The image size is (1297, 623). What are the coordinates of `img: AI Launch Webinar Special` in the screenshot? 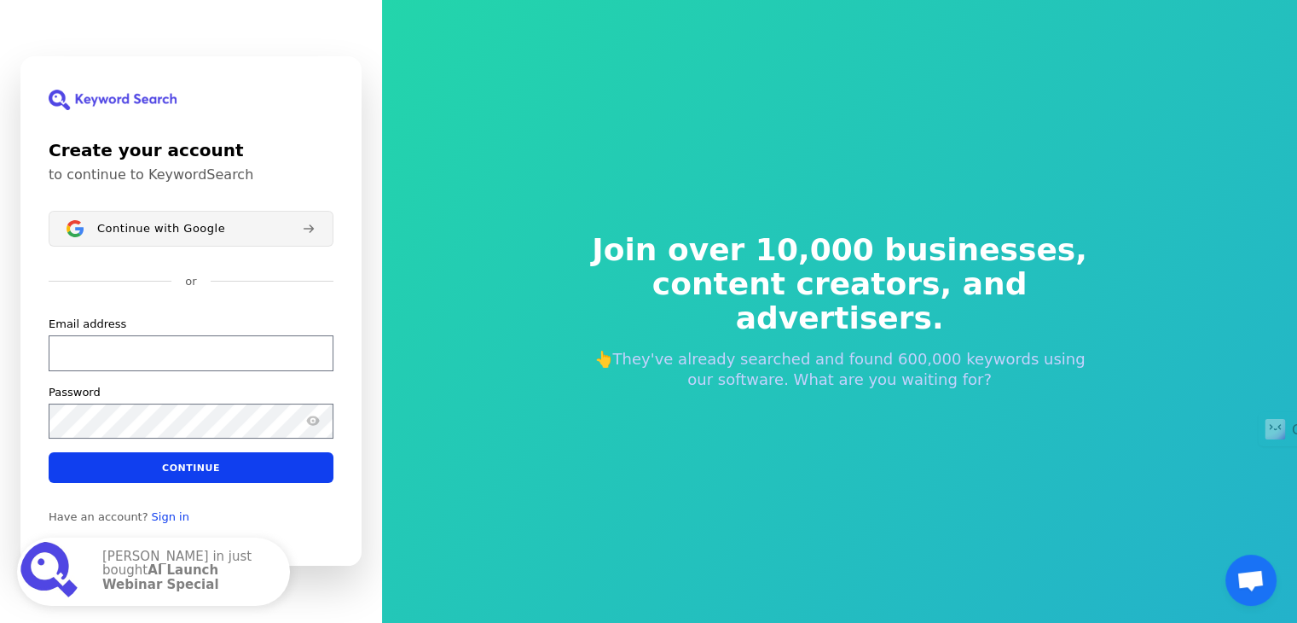 It's located at (51, 572).